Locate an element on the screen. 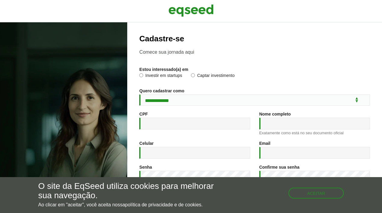 The image size is (382, 213). label: Email is located at coordinates (265, 143).